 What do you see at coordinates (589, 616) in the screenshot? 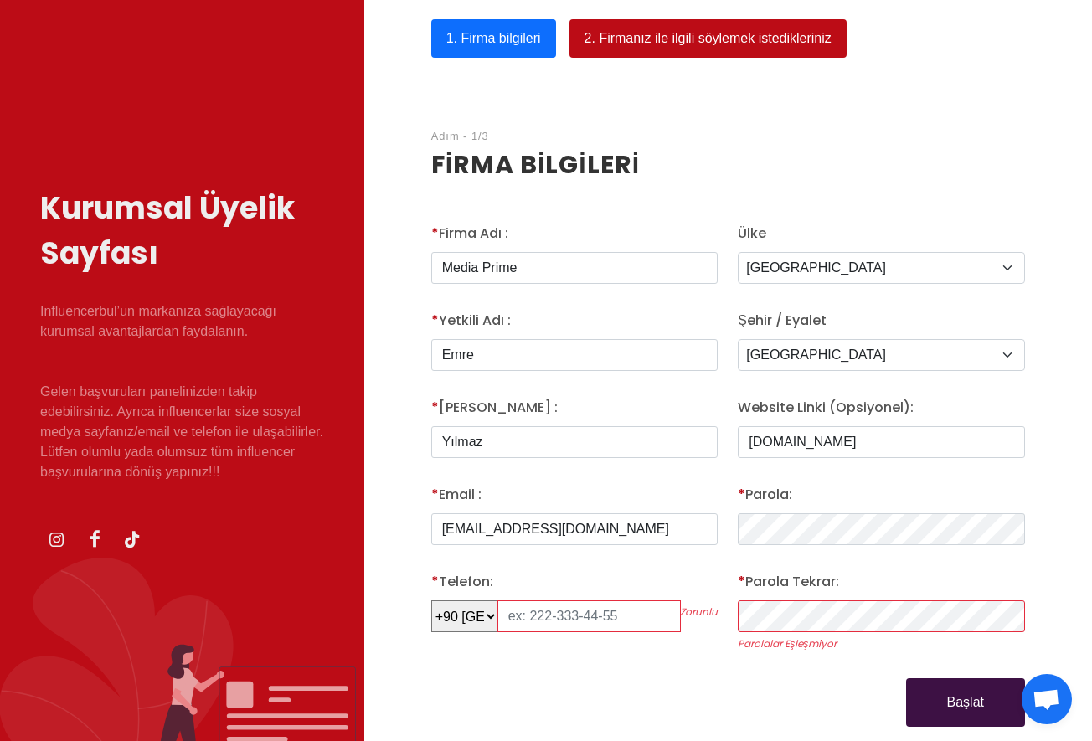
I see `input: ex: 222-333-44-55` at bounding box center [589, 616].